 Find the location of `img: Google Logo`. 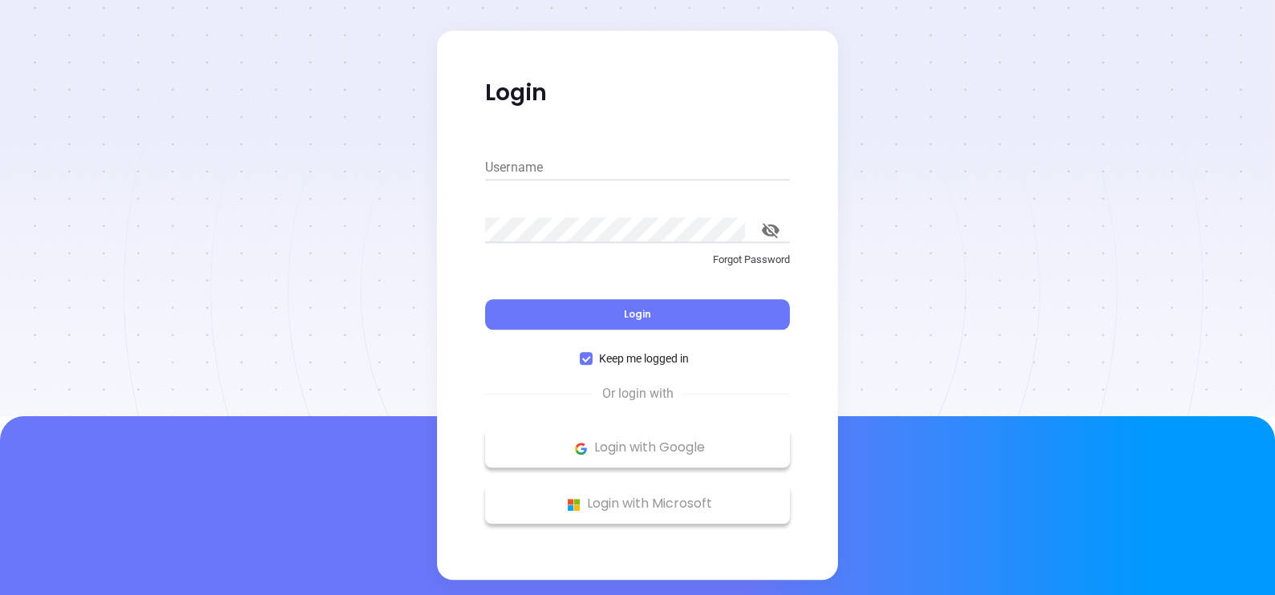

img: Google Logo is located at coordinates (581, 448).